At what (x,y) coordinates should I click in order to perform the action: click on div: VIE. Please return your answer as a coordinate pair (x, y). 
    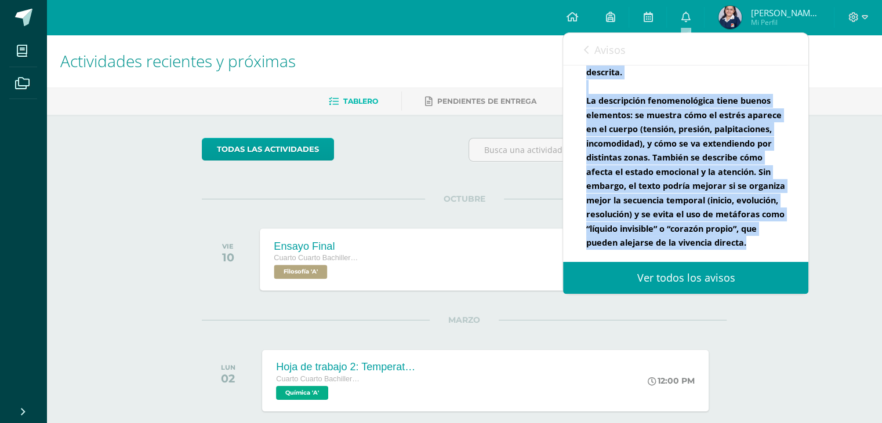
    Looking at the image, I should click on (228, 246).